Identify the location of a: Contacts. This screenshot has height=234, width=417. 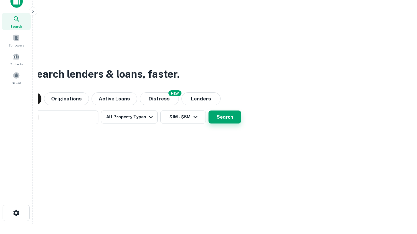
(16, 59).